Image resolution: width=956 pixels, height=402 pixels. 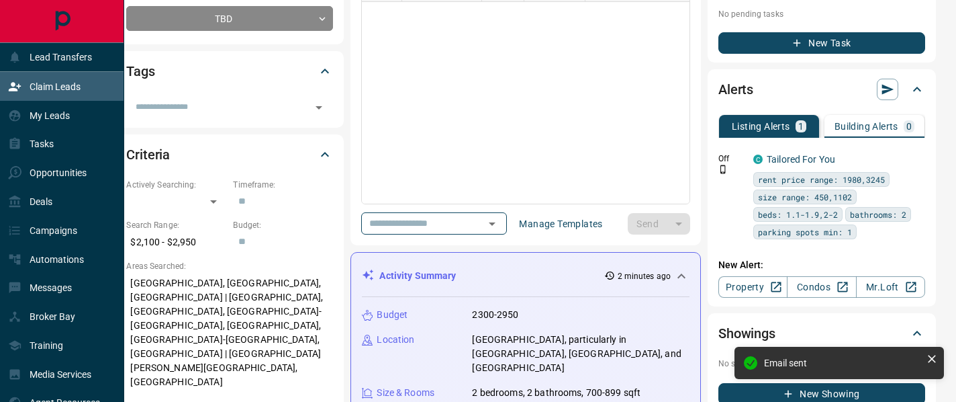 What do you see at coordinates (283, 185) in the screenshot?
I see `p: Timeframe:` at bounding box center [283, 185].